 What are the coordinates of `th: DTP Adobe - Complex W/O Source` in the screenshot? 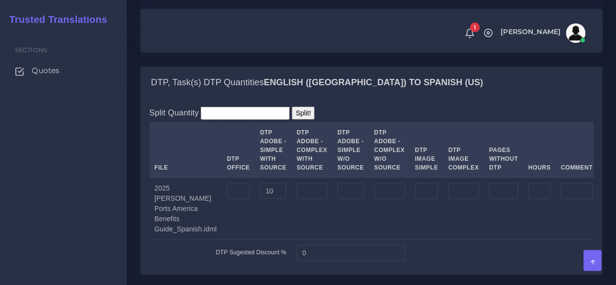 It's located at (389, 149).